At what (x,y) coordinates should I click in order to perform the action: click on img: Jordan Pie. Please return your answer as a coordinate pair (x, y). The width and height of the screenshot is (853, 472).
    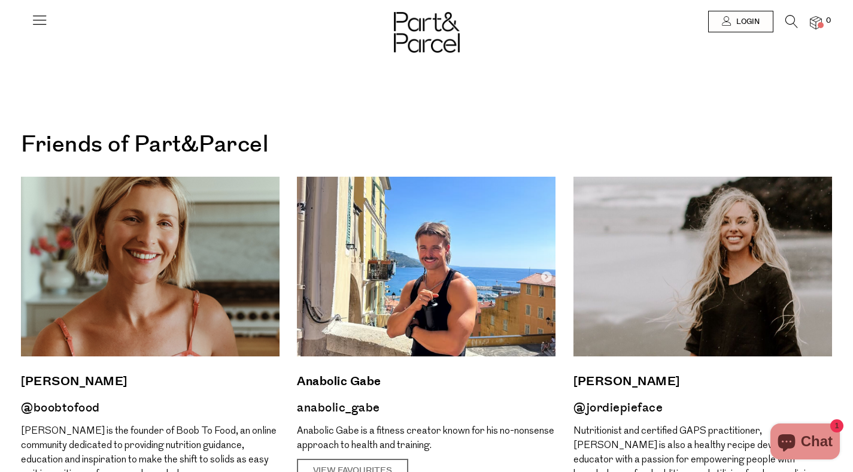
    Looking at the image, I should click on (703, 266).